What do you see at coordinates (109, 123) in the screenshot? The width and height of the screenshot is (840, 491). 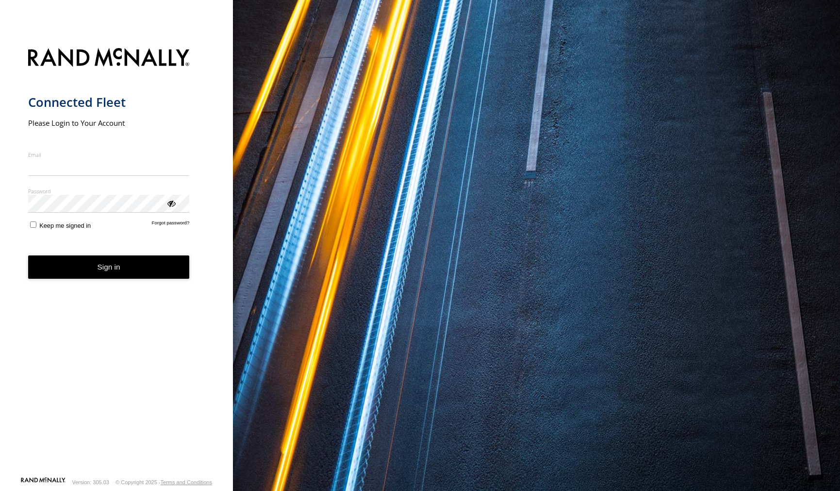 I see `h2: Please Login to Your Account` at bounding box center [109, 123].